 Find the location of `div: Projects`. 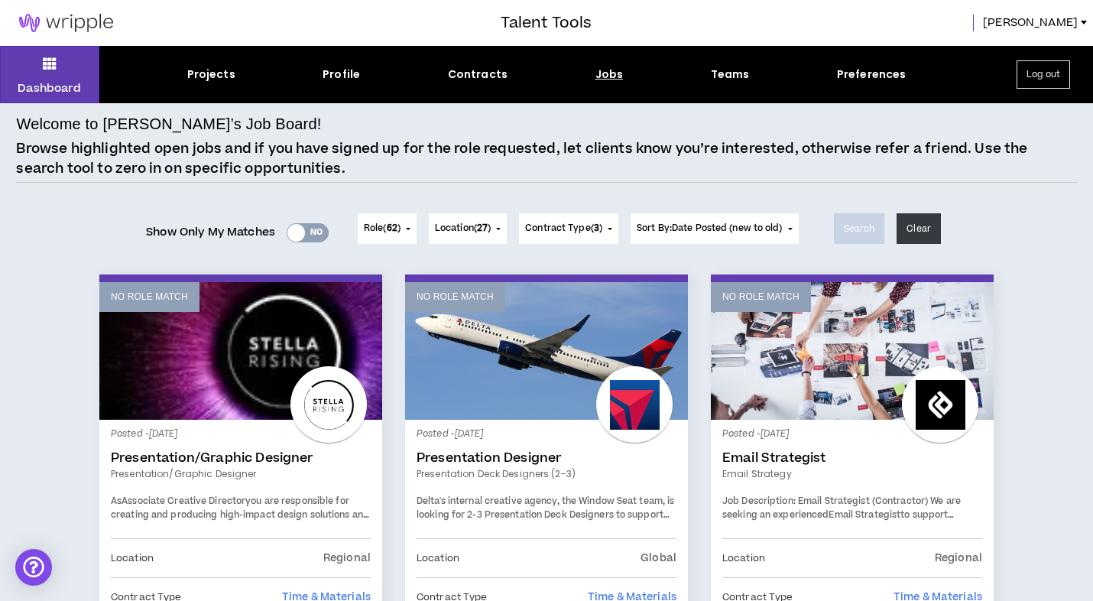

div: Projects is located at coordinates (211, 74).